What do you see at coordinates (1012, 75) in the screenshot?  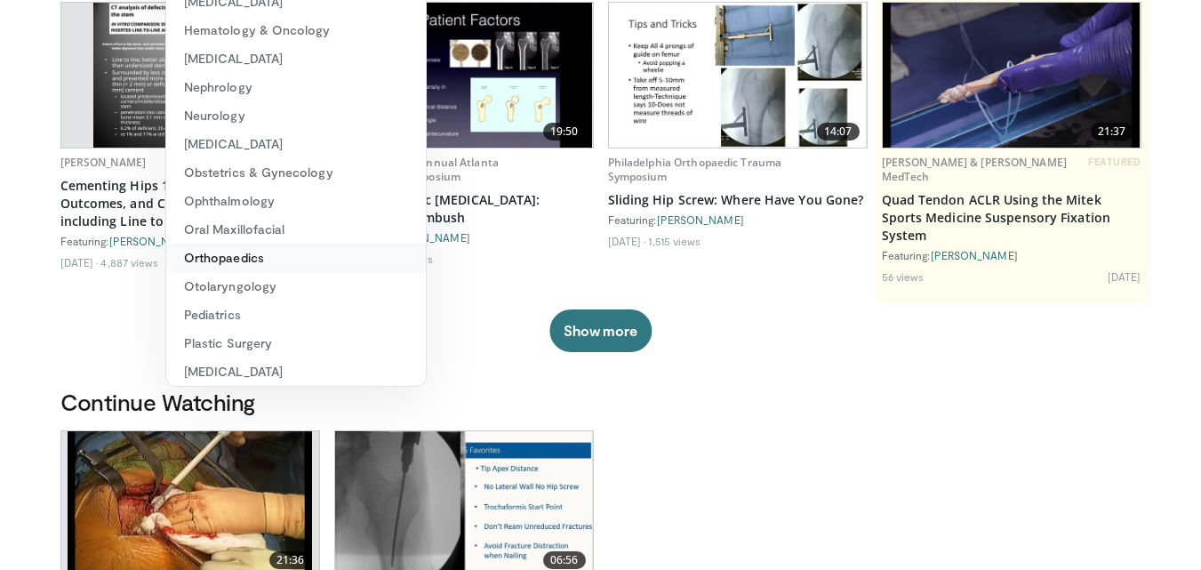 I see `a: 21:37` at bounding box center [1012, 75].